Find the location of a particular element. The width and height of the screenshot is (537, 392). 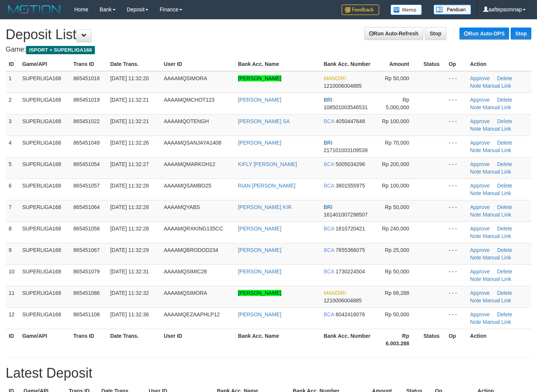

span: BRI is located at coordinates (328, 100).